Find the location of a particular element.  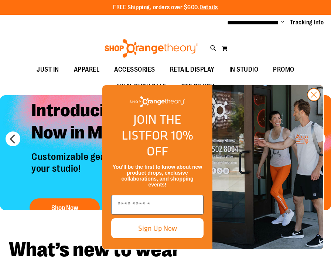

button: prev is located at coordinates (13, 139).